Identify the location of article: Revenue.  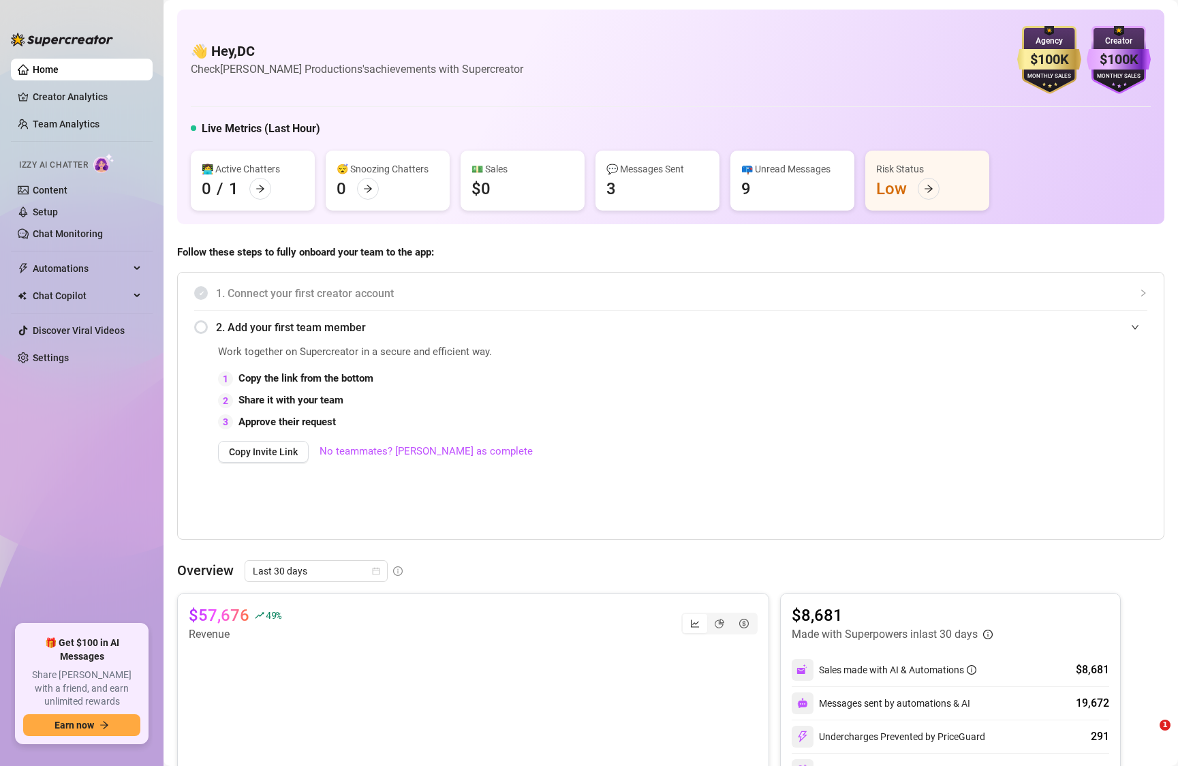
(235, 634).